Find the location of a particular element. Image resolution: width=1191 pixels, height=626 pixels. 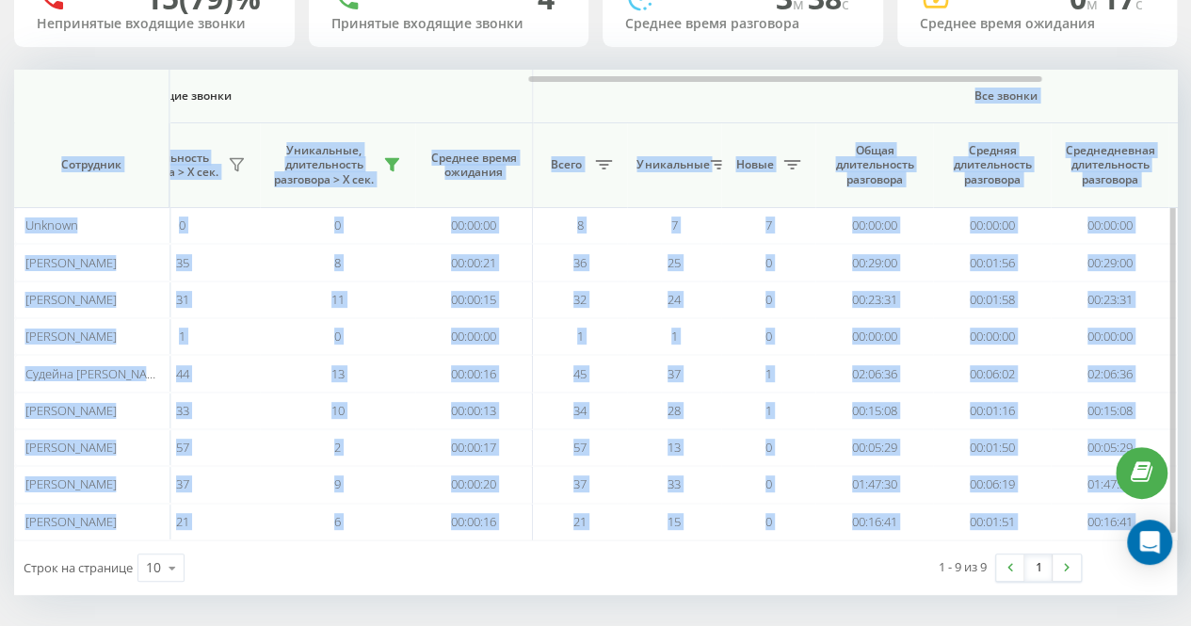

div: Среднее время разговора is located at coordinates (743, 24).